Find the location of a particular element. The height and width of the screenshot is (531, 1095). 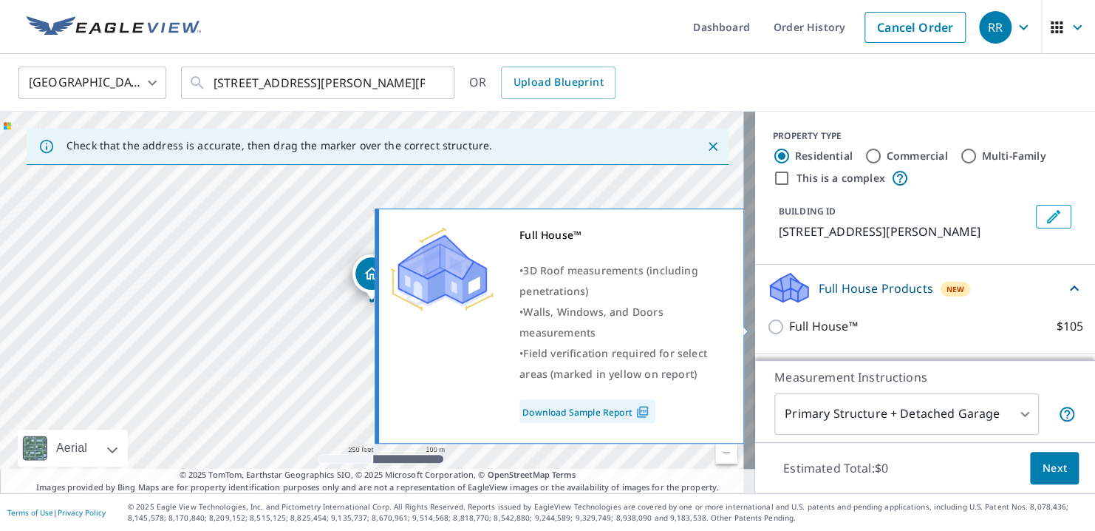

p: Full House™ is located at coordinates (823, 326).